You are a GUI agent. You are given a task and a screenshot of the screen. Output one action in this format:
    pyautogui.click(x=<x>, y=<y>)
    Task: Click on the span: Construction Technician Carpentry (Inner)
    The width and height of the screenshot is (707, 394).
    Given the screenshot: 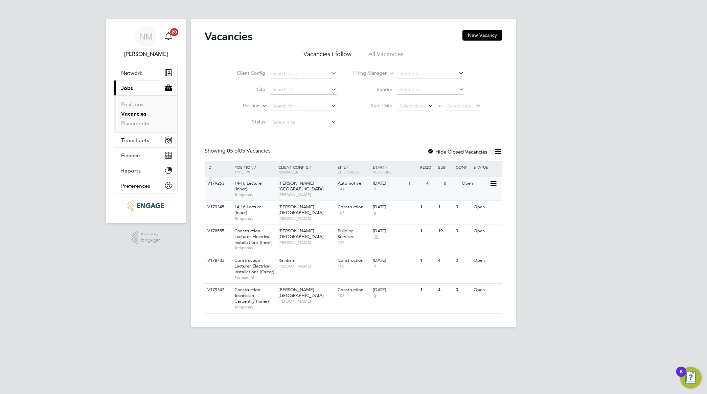 What is the action you would take?
    pyautogui.click(x=252, y=295)
    